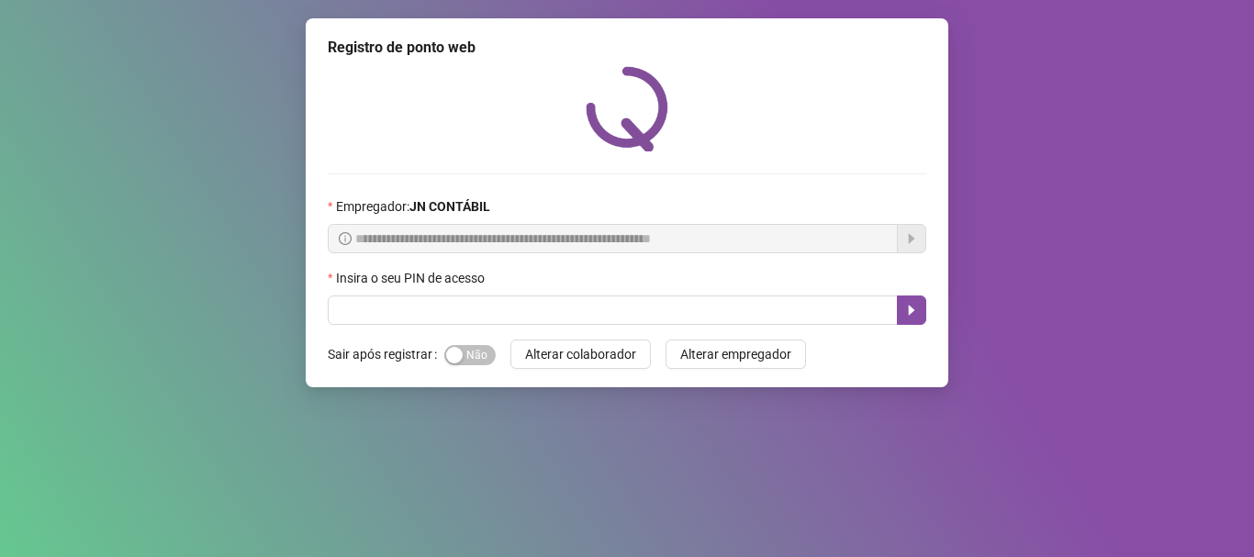  I want to click on label: Insira o seu PIN de acesso, so click(412, 278).